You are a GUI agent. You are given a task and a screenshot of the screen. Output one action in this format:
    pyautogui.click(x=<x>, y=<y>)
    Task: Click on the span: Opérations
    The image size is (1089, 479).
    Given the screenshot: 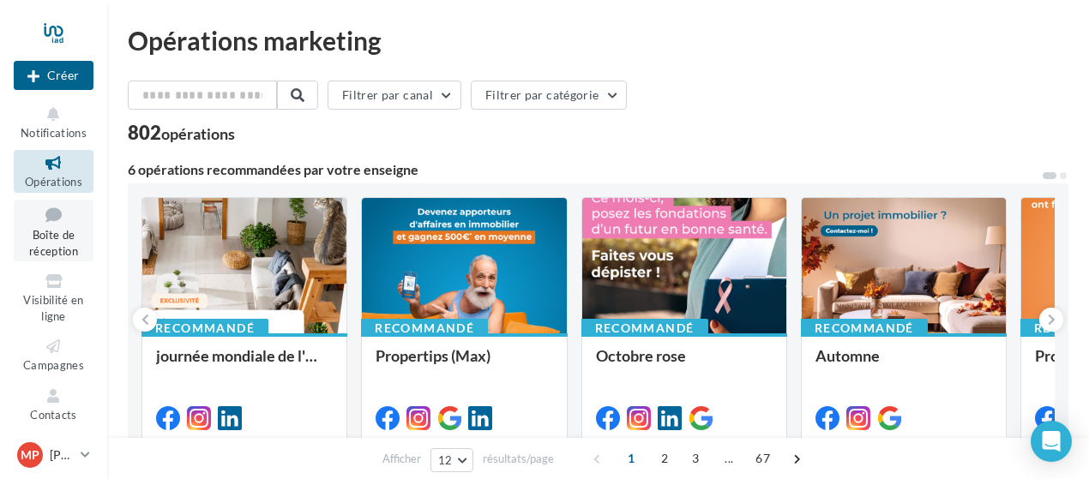 What is the action you would take?
    pyautogui.click(x=53, y=182)
    